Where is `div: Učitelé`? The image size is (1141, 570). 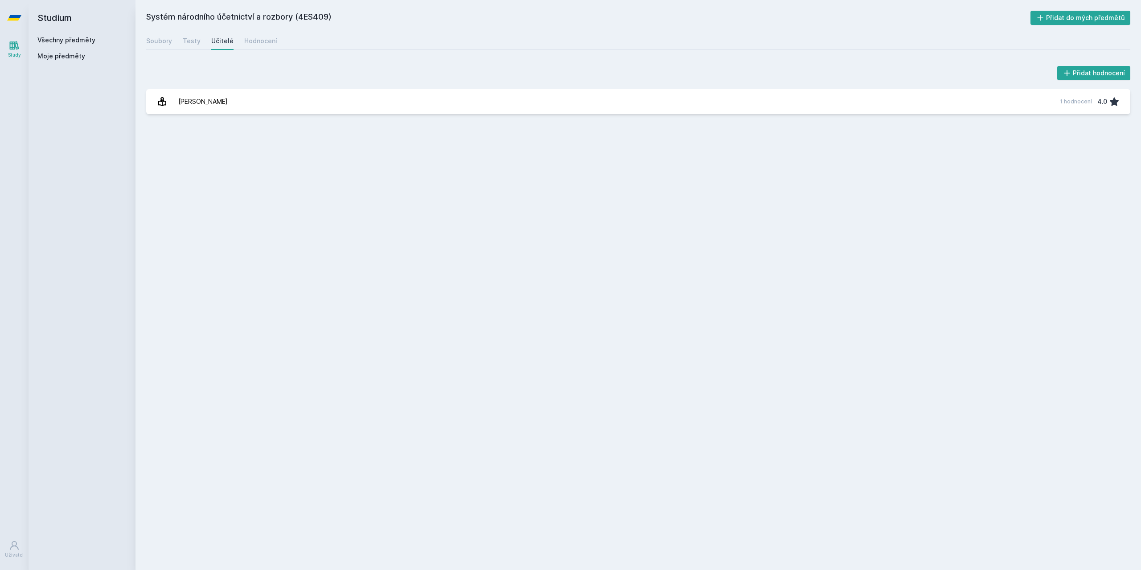 div: Učitelé is located at coordinates (222, 41).